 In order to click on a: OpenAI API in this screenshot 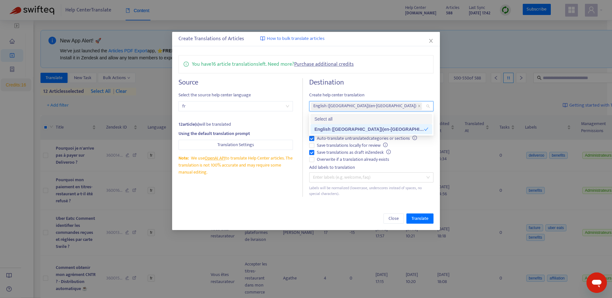, I will do `click(215, 158)`.